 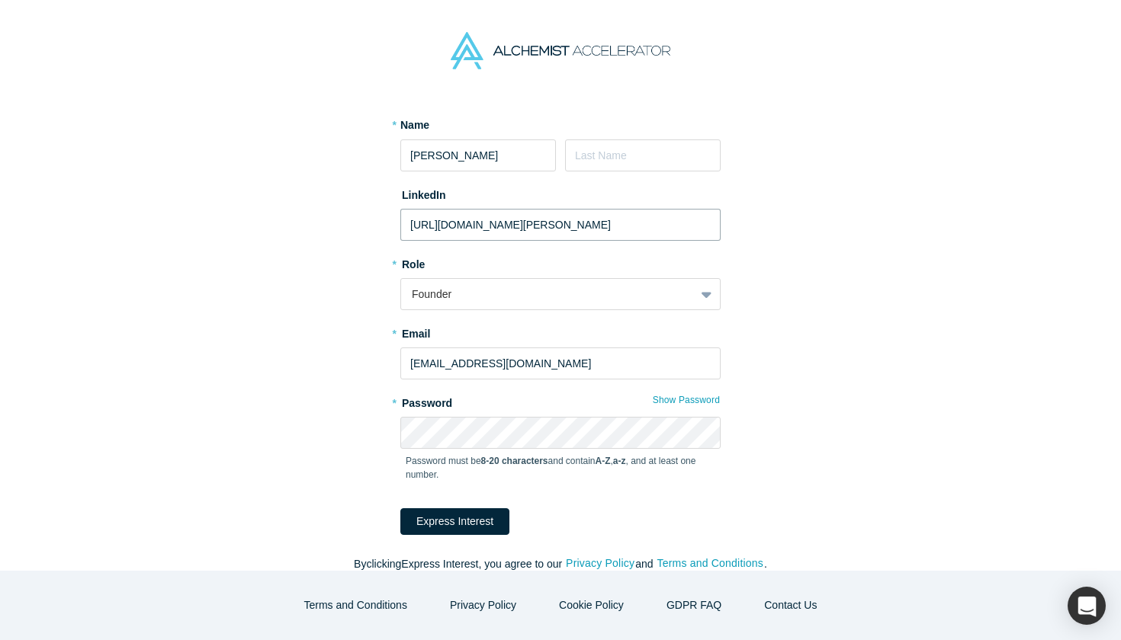 I want to click on strong: a-z, so click(x=619, y=461).